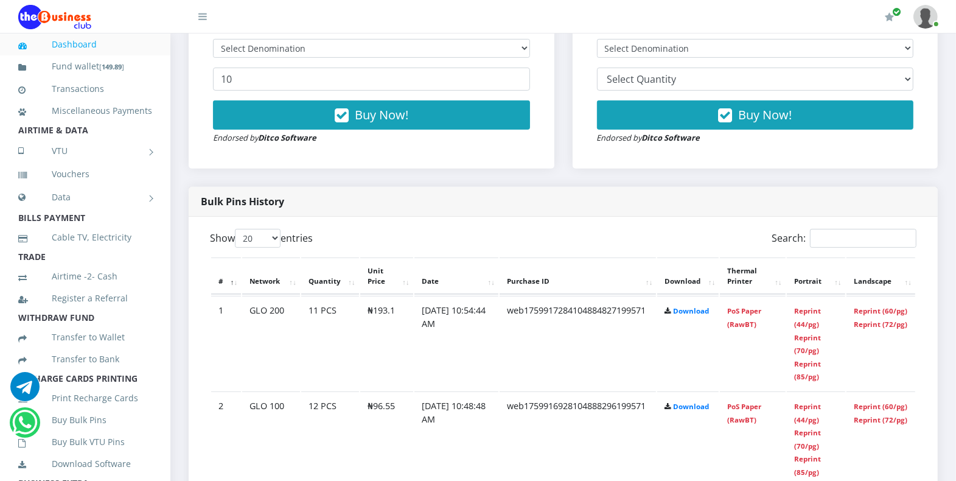 The image size is (956, 481). What do you see at coordinates (687, 276) in the screenshot?
I see `th: Download: activate to sort column ascending` at bounding box center [687, 276].